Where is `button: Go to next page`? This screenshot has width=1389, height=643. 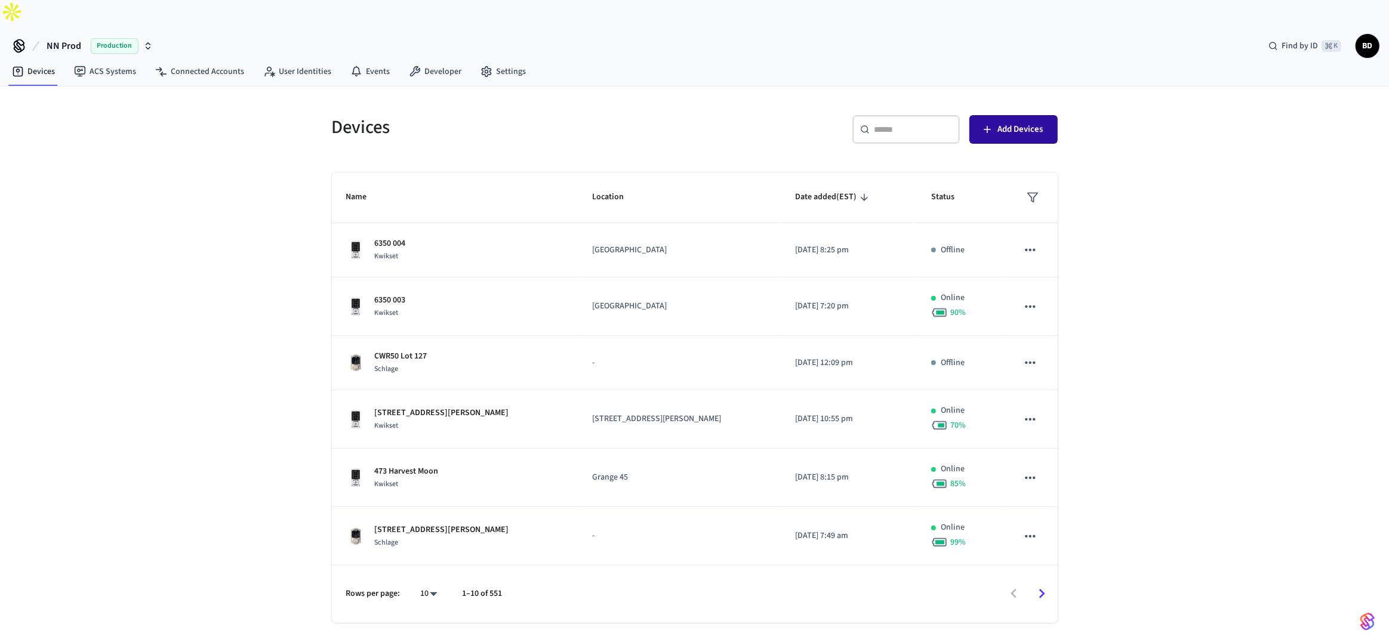 button: Go to next page is located at coordinates (1041, 594).